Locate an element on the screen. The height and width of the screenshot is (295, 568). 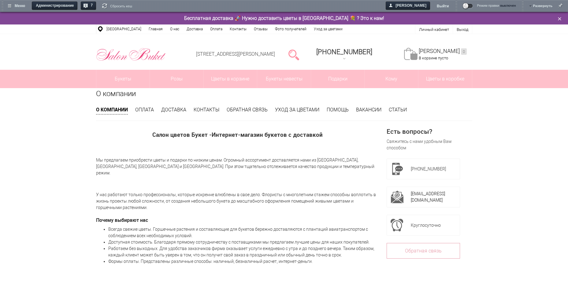
div: Есть вопросы? is located at coordinates (423, 131).